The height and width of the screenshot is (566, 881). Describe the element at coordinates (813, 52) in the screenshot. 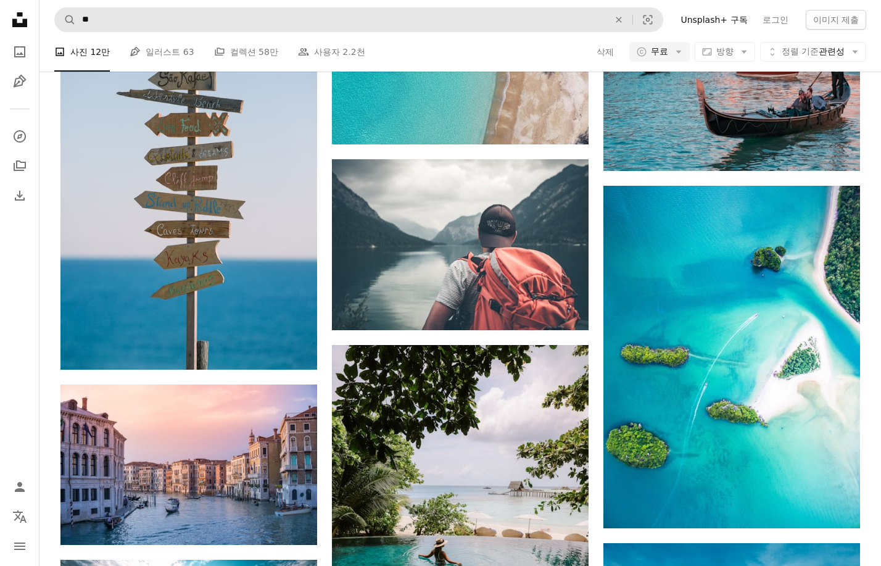

I see `span: 관련성` at that location.